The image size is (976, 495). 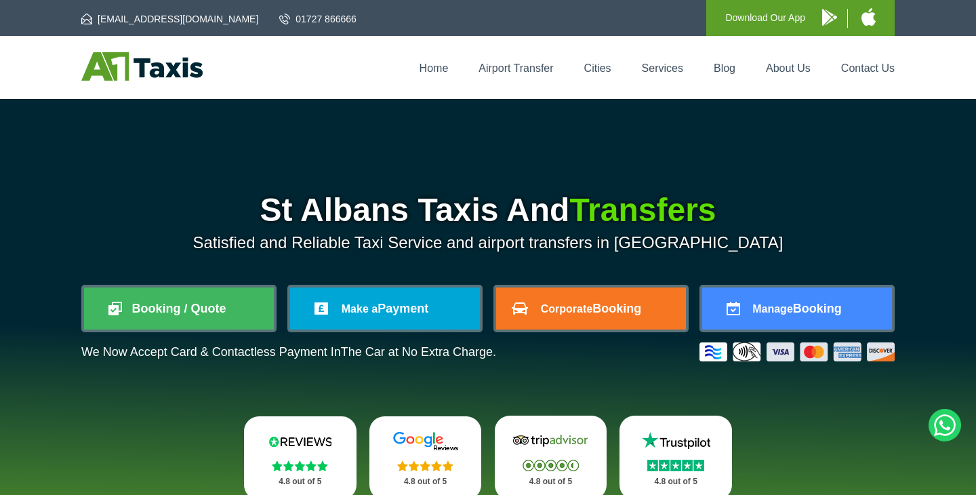 I want to click on a: Home, so click(x=434, y=68).